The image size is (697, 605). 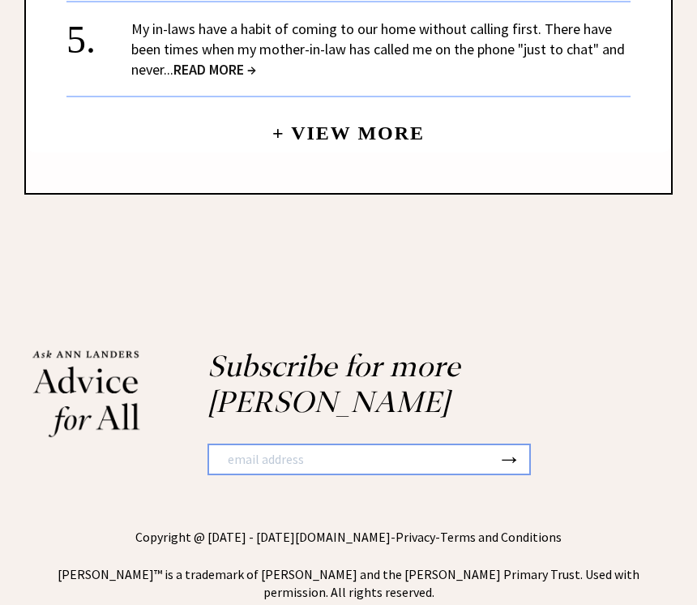 I want to click on input: email address, so click(x=353, y=460).